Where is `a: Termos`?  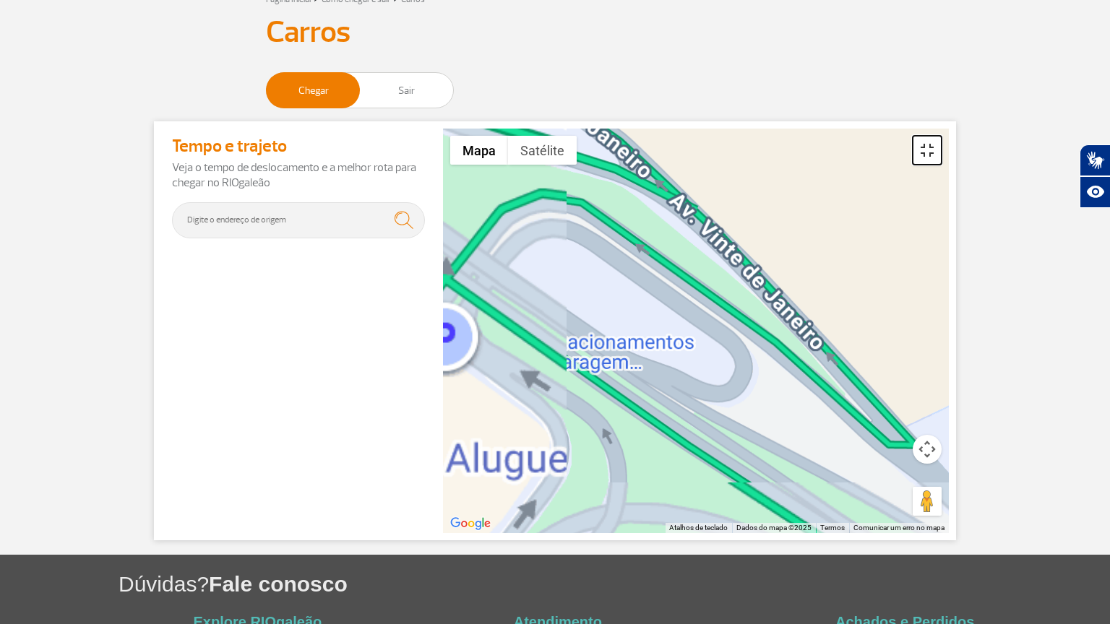
a: Termos is located at coordinates (832, 527).